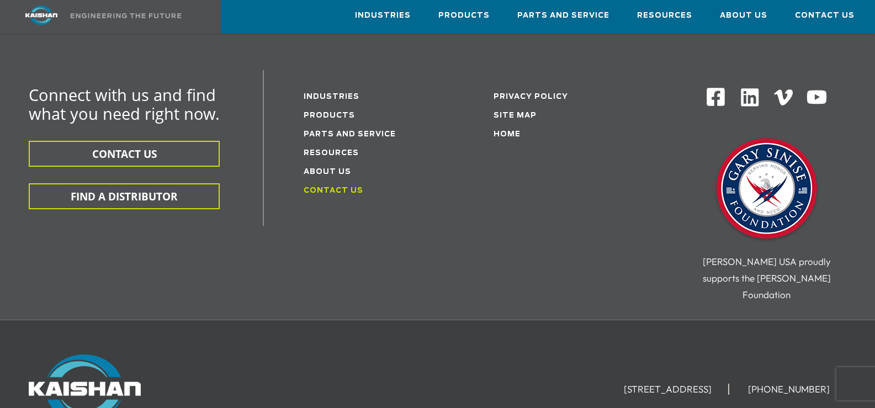 The image size is (875, 408). I want to click on button: CONTACT US, so click(124, 153).